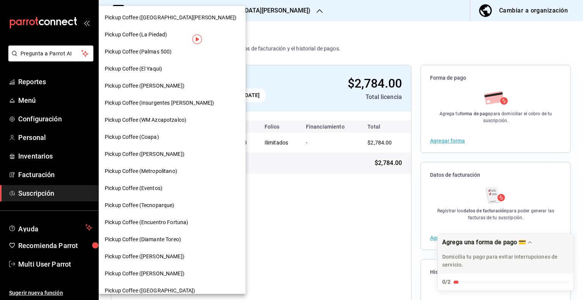 The width and height of the screenshot is (583, 300). What do you see at coordinates (172, 240) in the screenshot?
I see `div: Pickup Coffee (Diamante Toreo)` at bounding box center [172, 240].